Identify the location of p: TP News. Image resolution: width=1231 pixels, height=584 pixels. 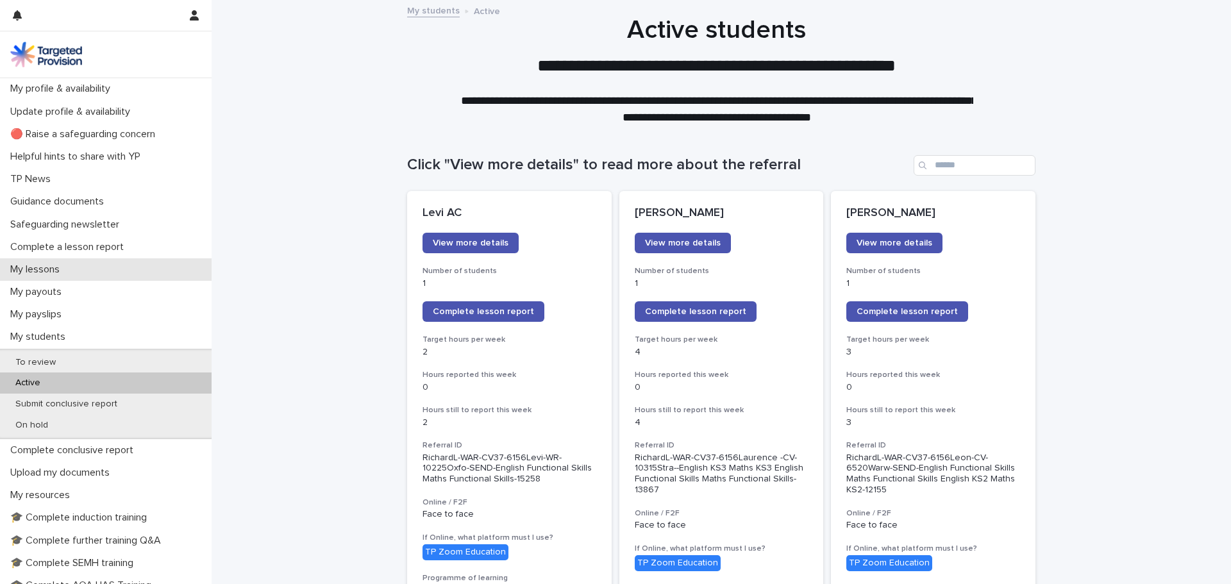
(33, 179).